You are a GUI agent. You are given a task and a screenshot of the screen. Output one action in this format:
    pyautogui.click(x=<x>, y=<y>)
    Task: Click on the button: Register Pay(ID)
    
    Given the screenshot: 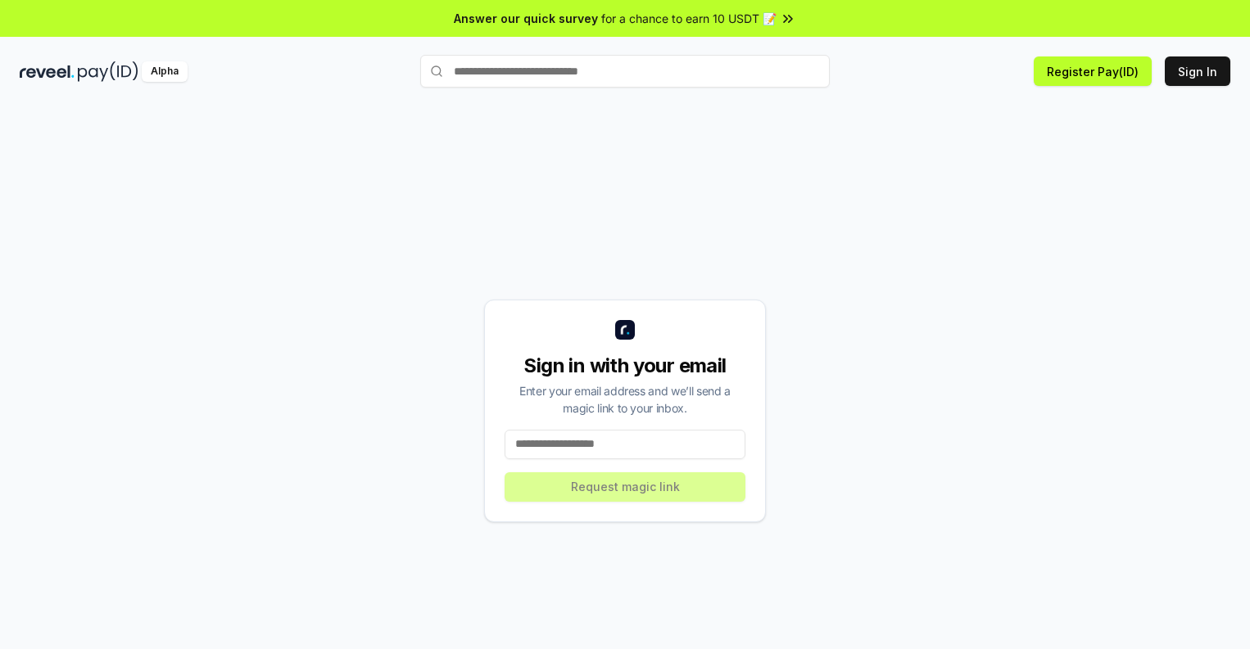 What is the action you would take?
    pyautogui.click(x=1093, y=71)
    